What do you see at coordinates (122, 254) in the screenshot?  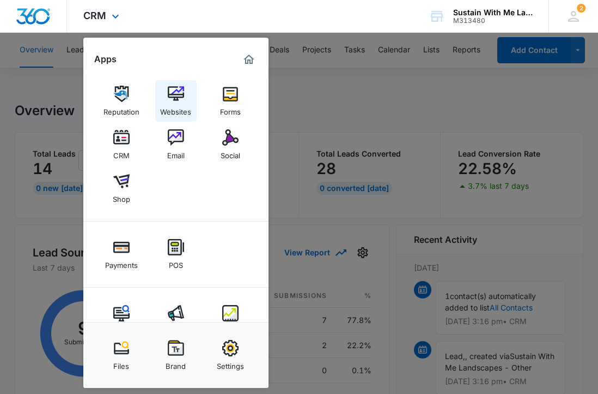 I see `a: Payments` at bounding box center [122, 254].